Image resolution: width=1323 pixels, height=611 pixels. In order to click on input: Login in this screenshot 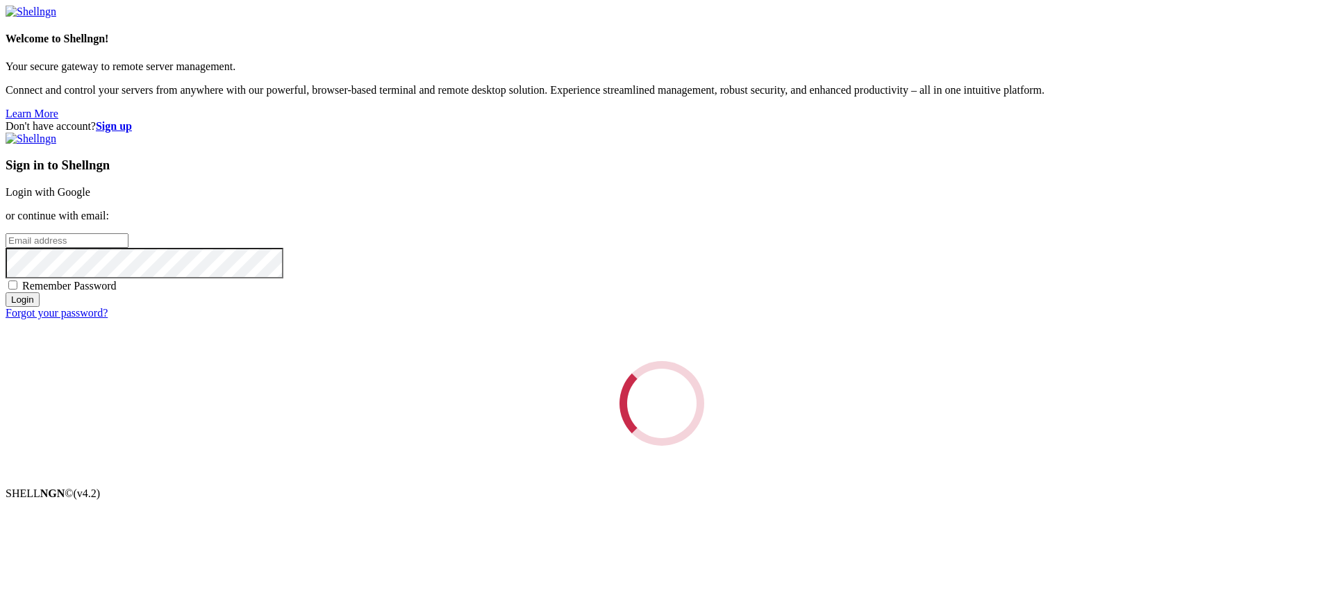, I will do `click(22, 299)`.